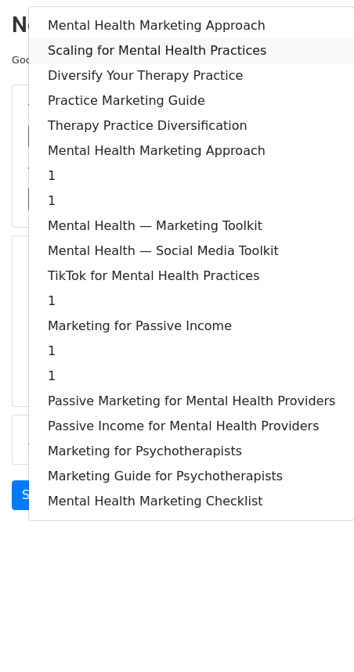 The height and width of the screenshot is (672, 354). Describe the element at coordinates (177, 25) in the screenshot. I see `h2: New Campaign` at that location.